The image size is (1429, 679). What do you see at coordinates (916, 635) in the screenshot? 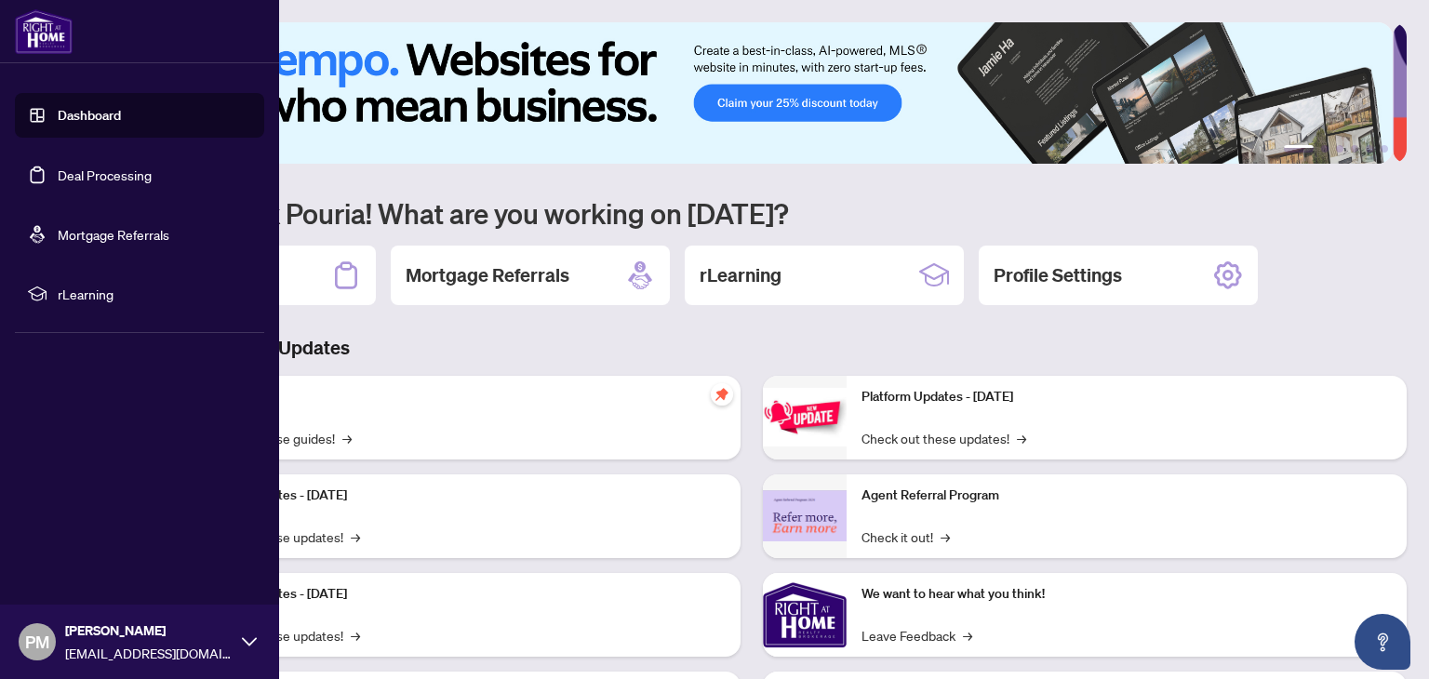
I see `a: Leave Feedback→` at bounding box center [916, 635].